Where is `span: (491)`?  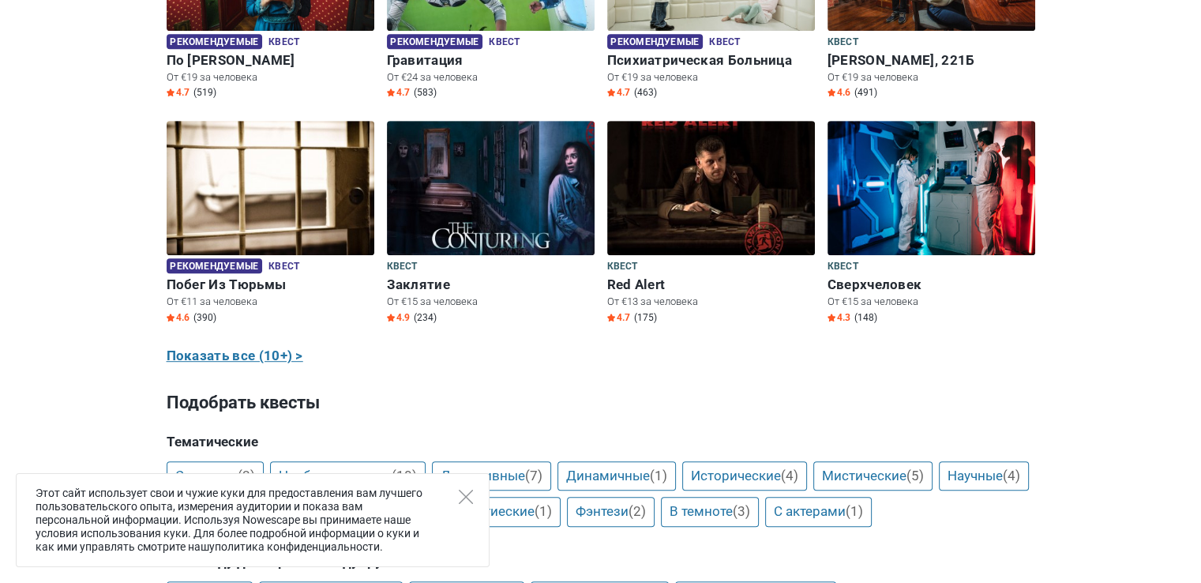 span: (491) is located at coordinates (865, 92).